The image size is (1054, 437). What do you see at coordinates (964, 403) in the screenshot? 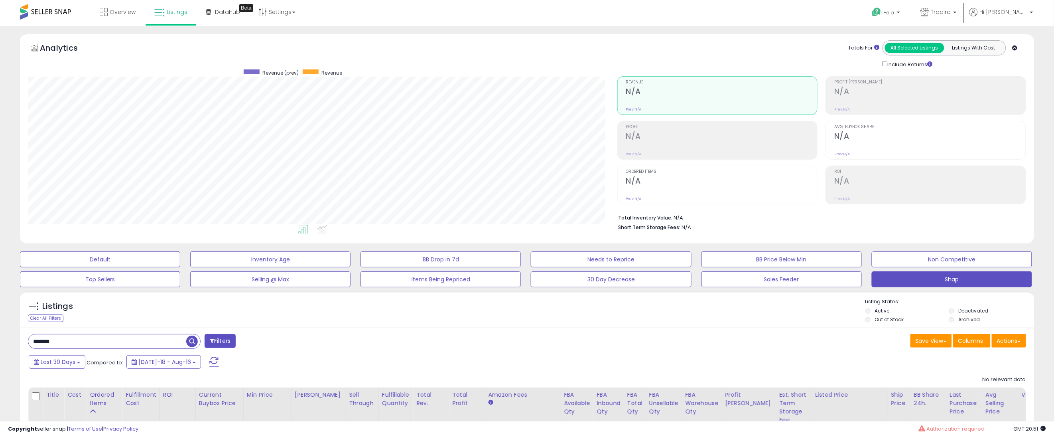
I see `div: Last Purchase Price` at bounding box center [964, 403].